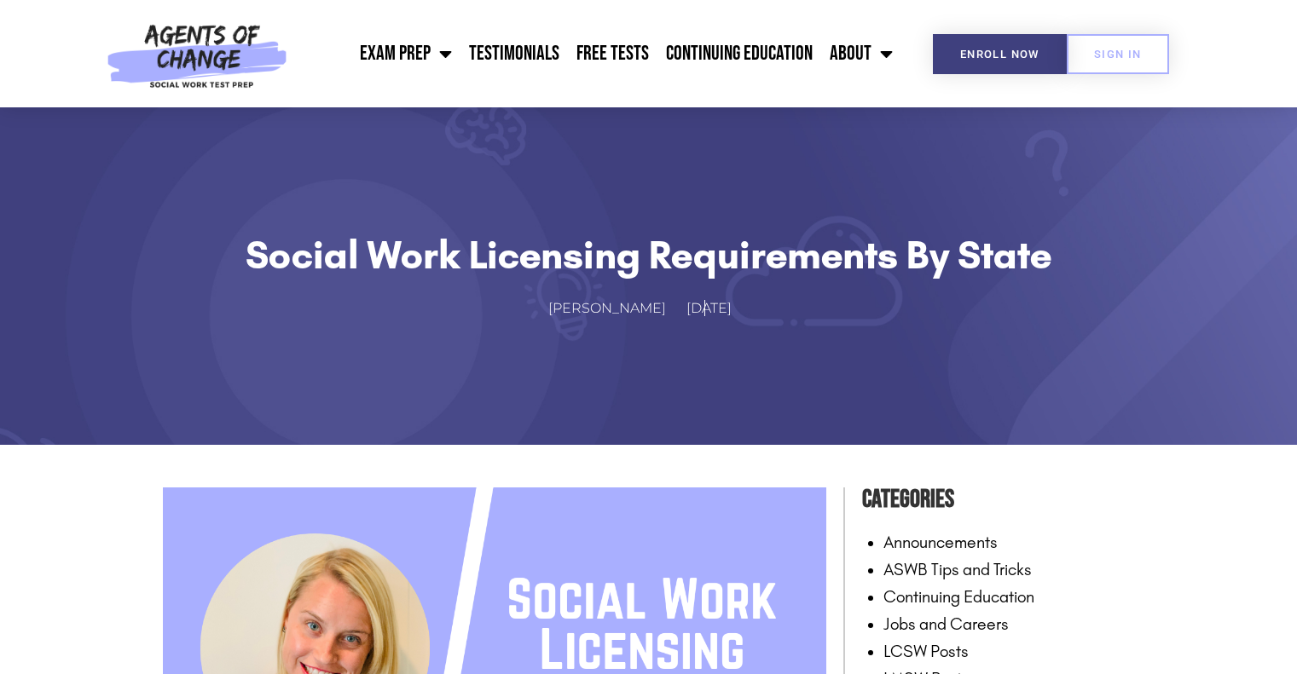 Image resolution: width=1297 pixels, height=674 pixels. What do you see at coordinates (649, 255) in the screenshot?
I see `h1: Social Work Licensing Requirements by State` at bounding box center [649, 255].